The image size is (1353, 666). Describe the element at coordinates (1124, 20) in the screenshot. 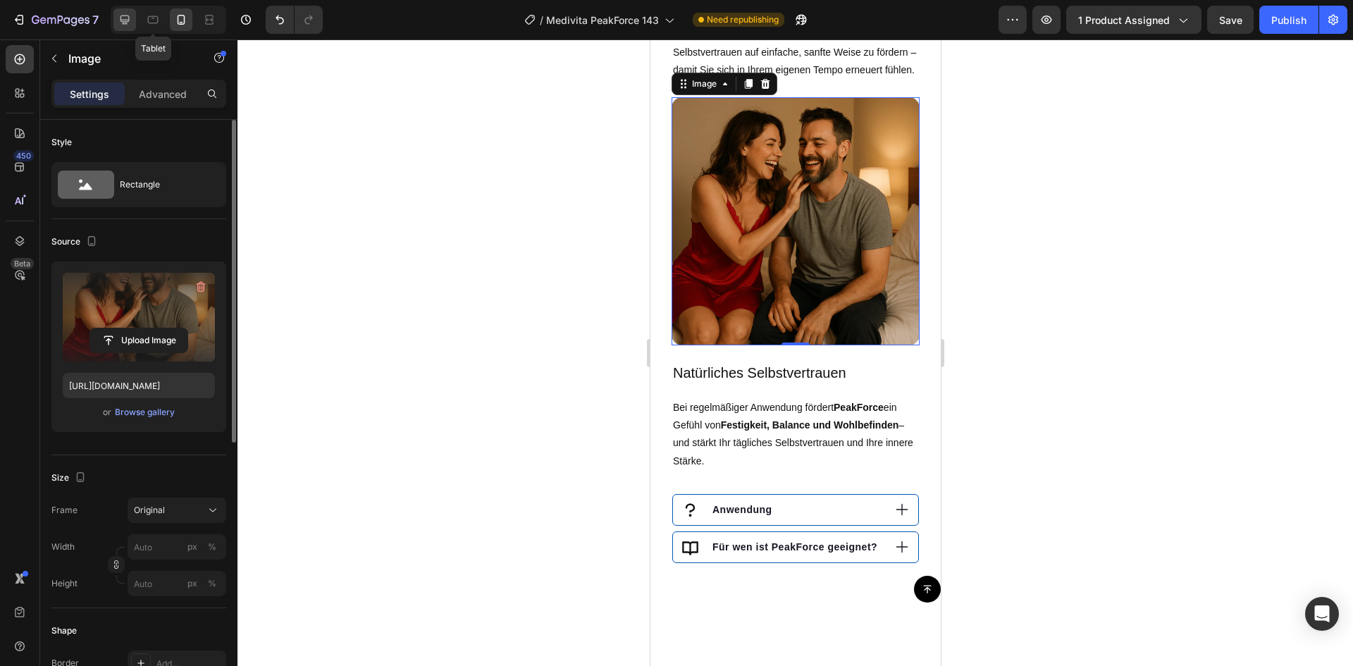

I see `span: 1 product assigned` at that location.